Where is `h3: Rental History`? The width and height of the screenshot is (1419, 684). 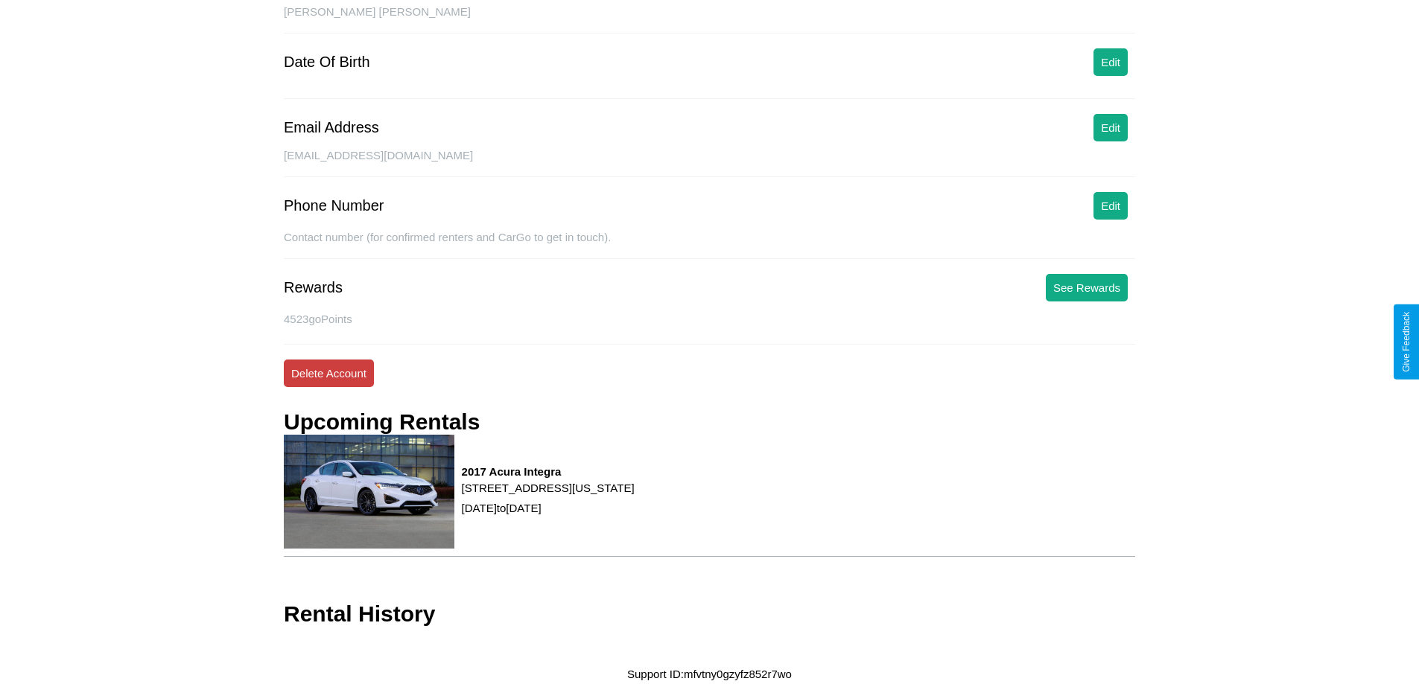
h3: Rental History is located at coordinates (359, 614).